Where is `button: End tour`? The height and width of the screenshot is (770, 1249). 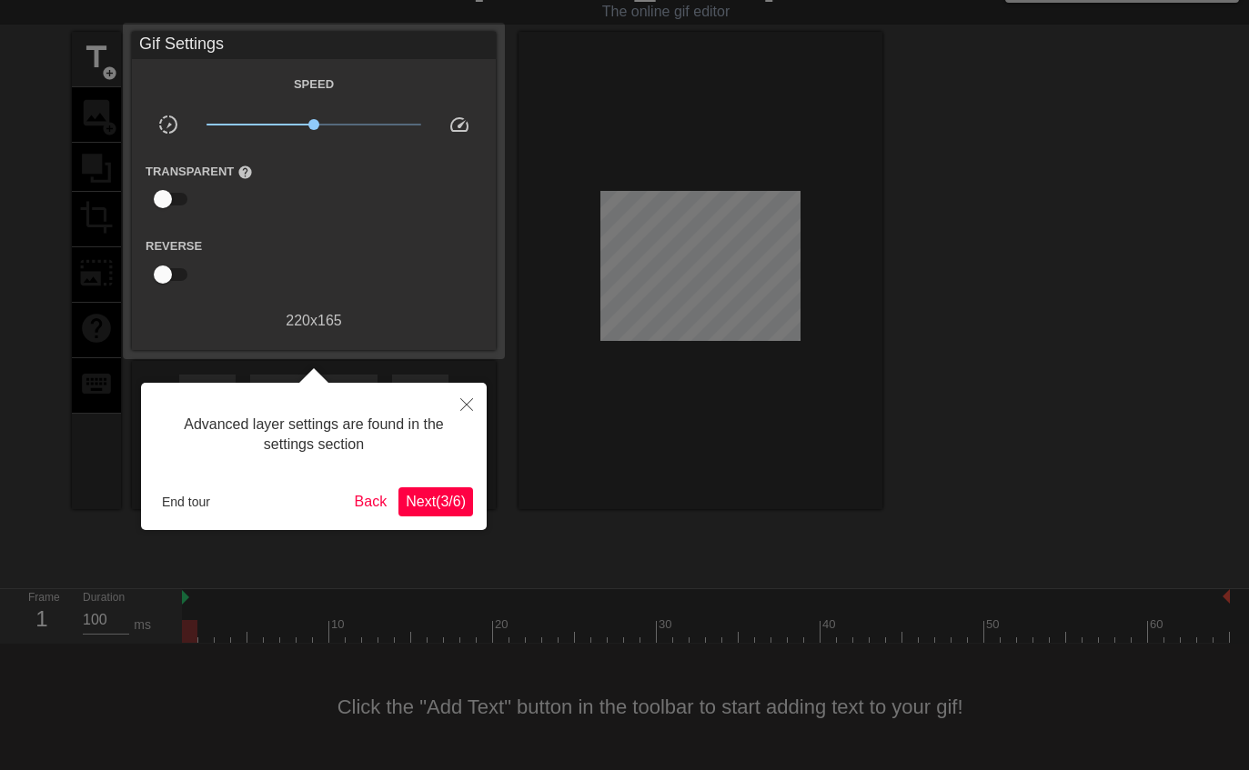 button: End tour is located at coordinates (186, 502).